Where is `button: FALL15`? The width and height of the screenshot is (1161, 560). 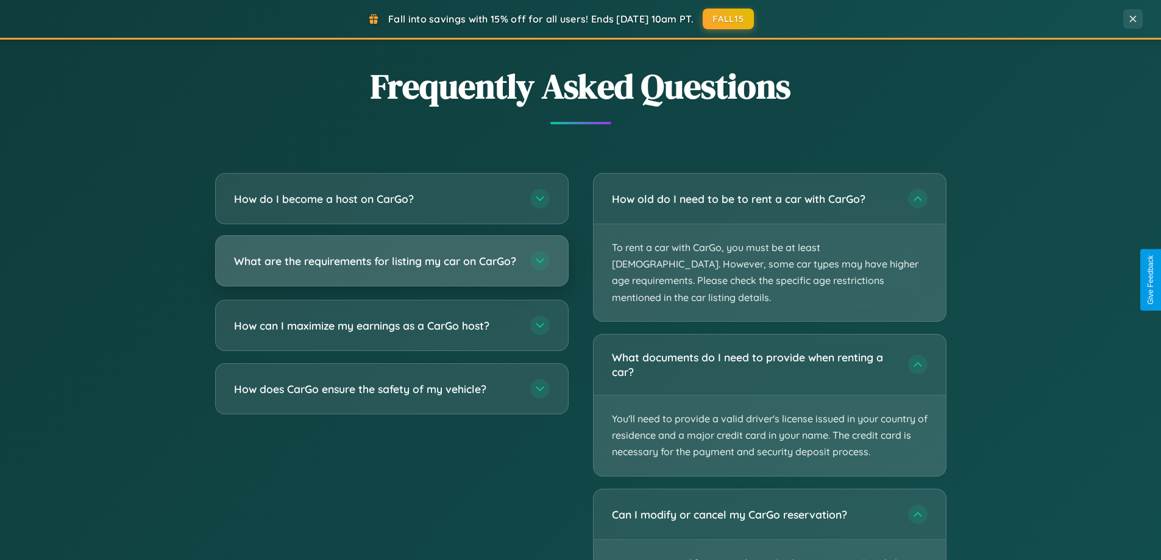
button: FALL15 is located at coordinates (729, 19).